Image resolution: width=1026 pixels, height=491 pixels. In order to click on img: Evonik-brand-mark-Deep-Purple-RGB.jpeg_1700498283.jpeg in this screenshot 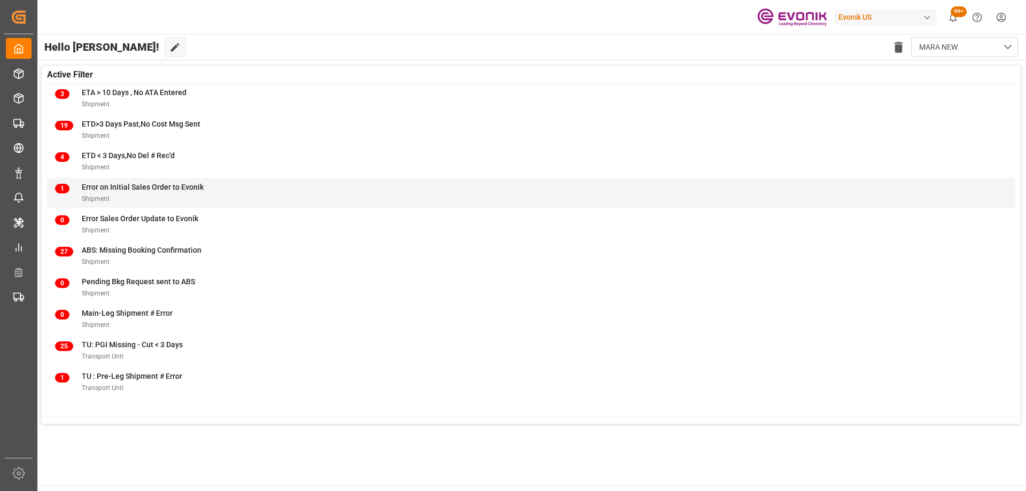, I will do `click(792, 17)`.